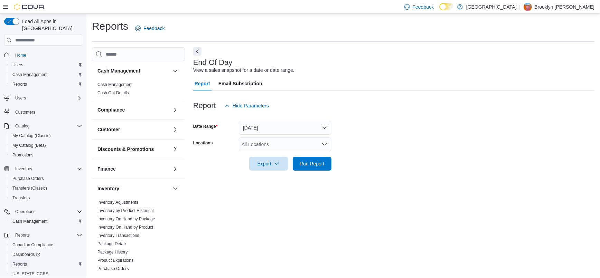  Describe the element at coordinates (29, 7) in the screenshot. I see `img: Cova` at that location.